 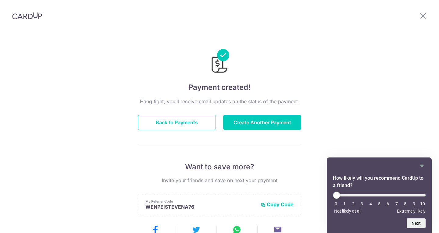 What do you see at coordinates (220, 62) in the screenshot?
I see `img: Payments` at bounding box center [220, 62].